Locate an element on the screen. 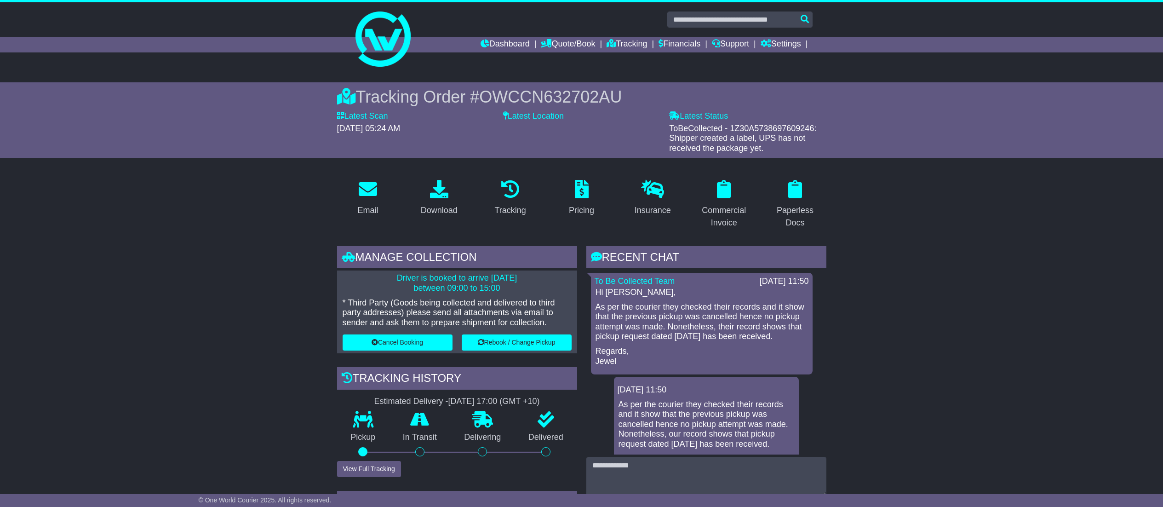 This screenshot has width=1163, height=507. div: Tracking history is located at coordinates (457, 379).